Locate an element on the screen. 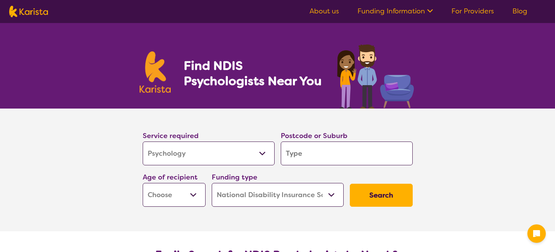  img: psychology is located at coordinates (375, 75).